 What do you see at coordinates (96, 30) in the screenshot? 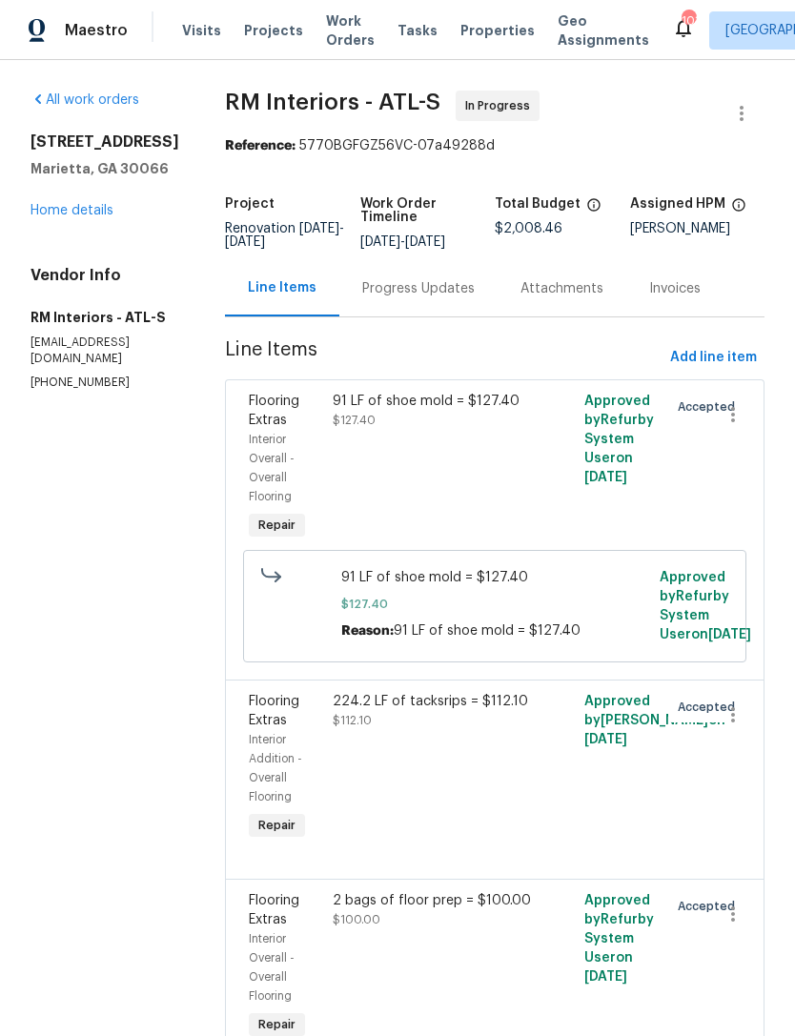
I see `span: Maestro` at bounding box center [96, 30].